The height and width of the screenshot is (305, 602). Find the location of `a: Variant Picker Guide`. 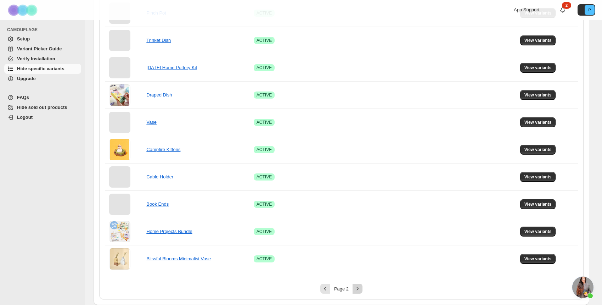

a: Variant Picker Guide is located at coordinates (43, 49).